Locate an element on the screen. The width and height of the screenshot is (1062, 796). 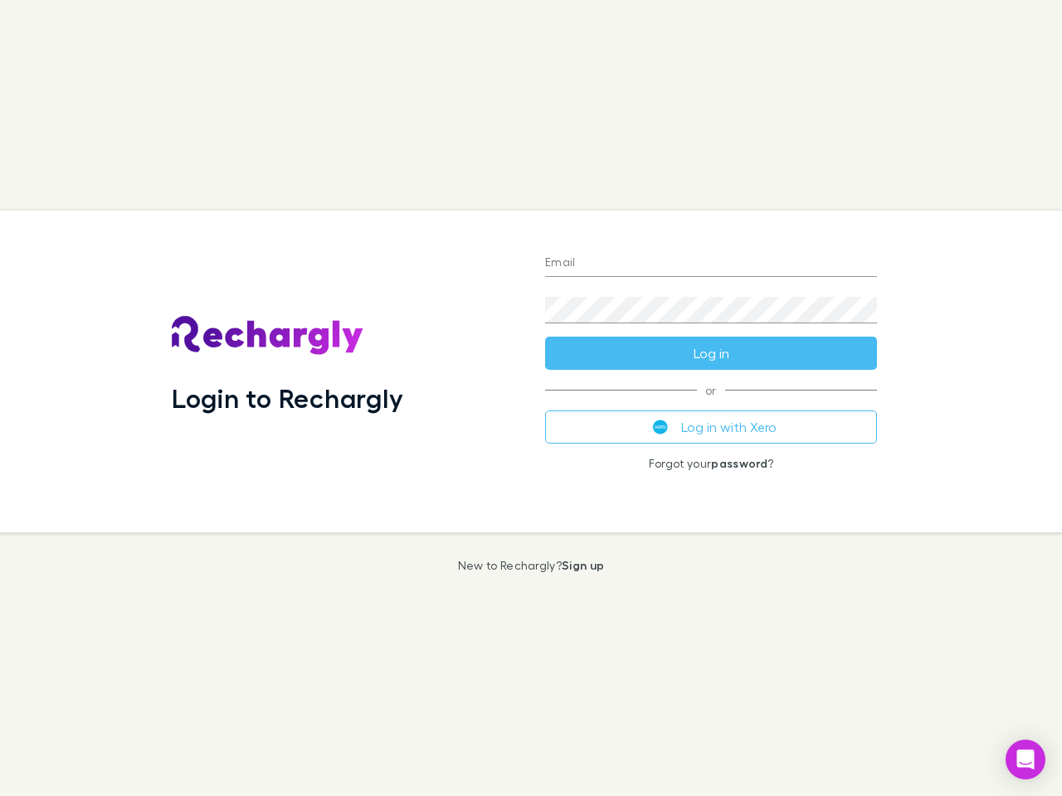
span: or is located at coordinates (711, 390).